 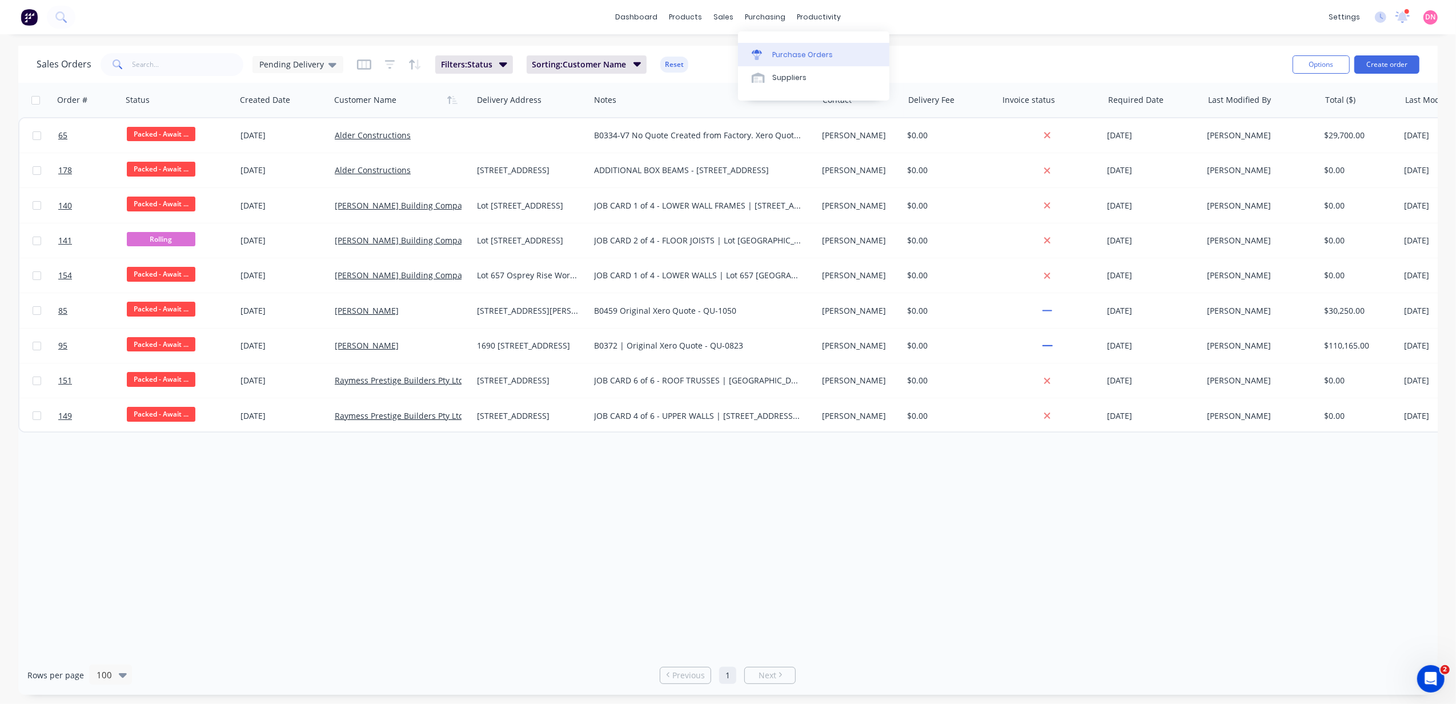 I want to click on div: productivity, so click(x=819, y=17).